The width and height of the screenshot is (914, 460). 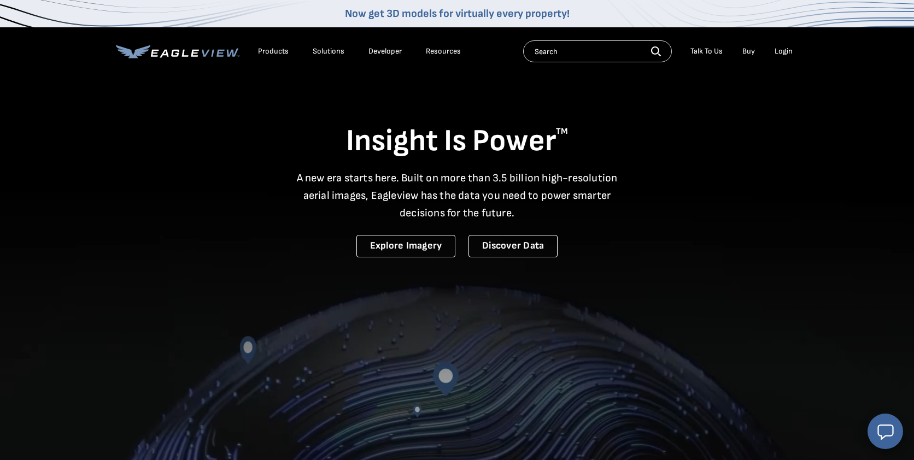 I want to click on p: A new era starts here. Built on more than 3.5 billion high-resolution aerial images, Eagleview ha..., so click(x=457, y=196).